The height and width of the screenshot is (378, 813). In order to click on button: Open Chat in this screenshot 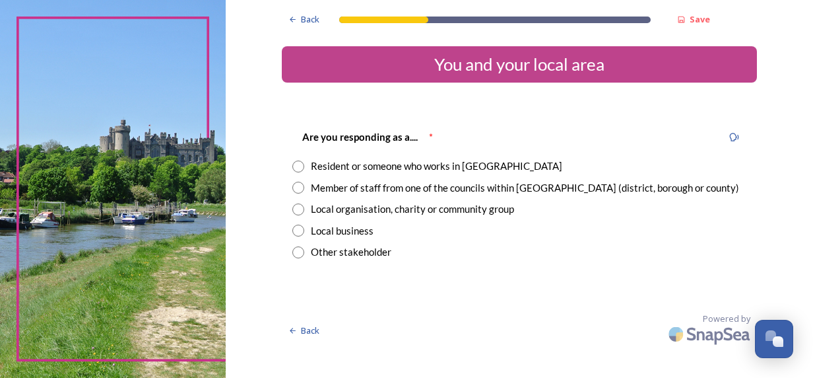, I will do `click(774, 339)`.